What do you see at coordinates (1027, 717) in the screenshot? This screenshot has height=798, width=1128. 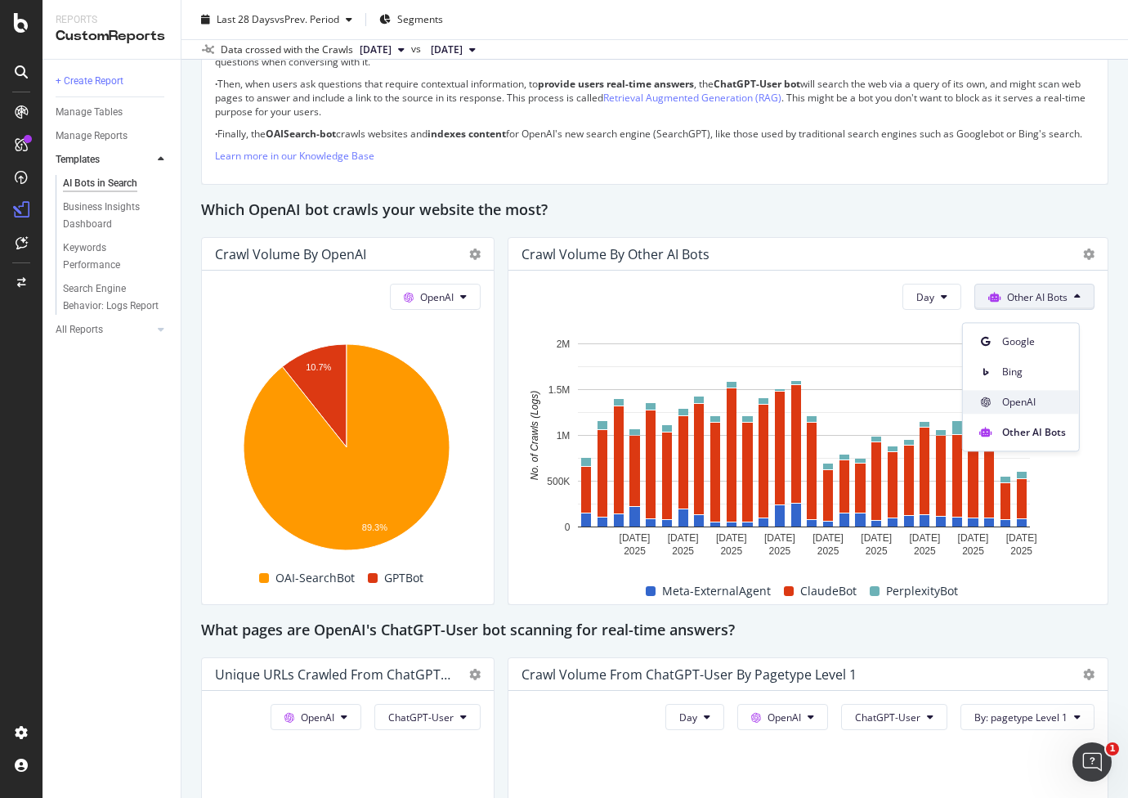 I see `button: By: pagetype Level 1` at bounding box center [1027, 717].